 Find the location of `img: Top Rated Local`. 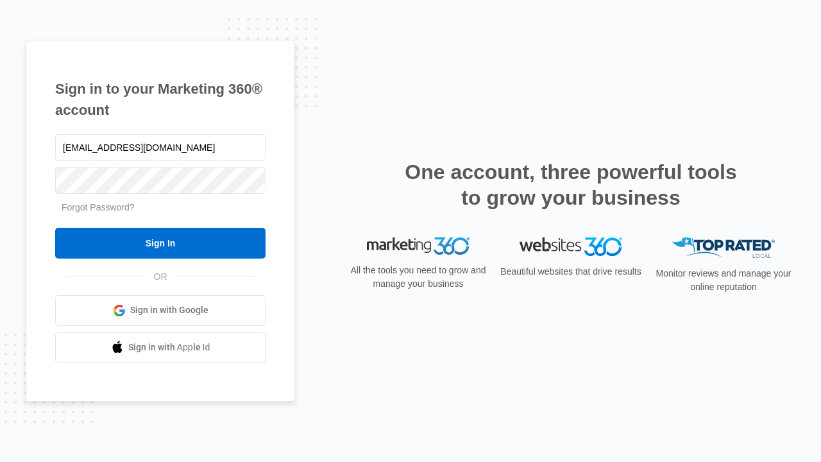

img: Top Rated Local is located at coordinates (724, 248).